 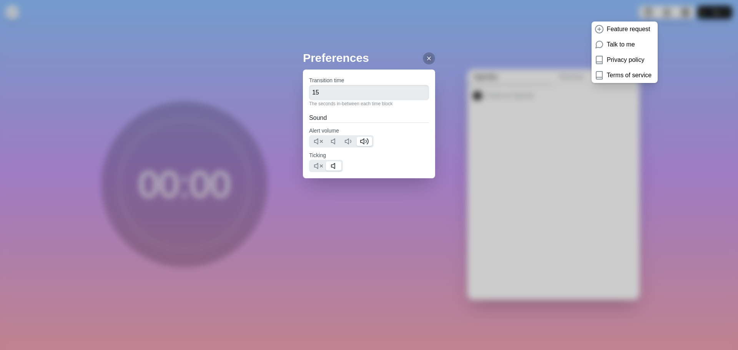 I want to click on p: Feature request, so click(x=628, y=29).